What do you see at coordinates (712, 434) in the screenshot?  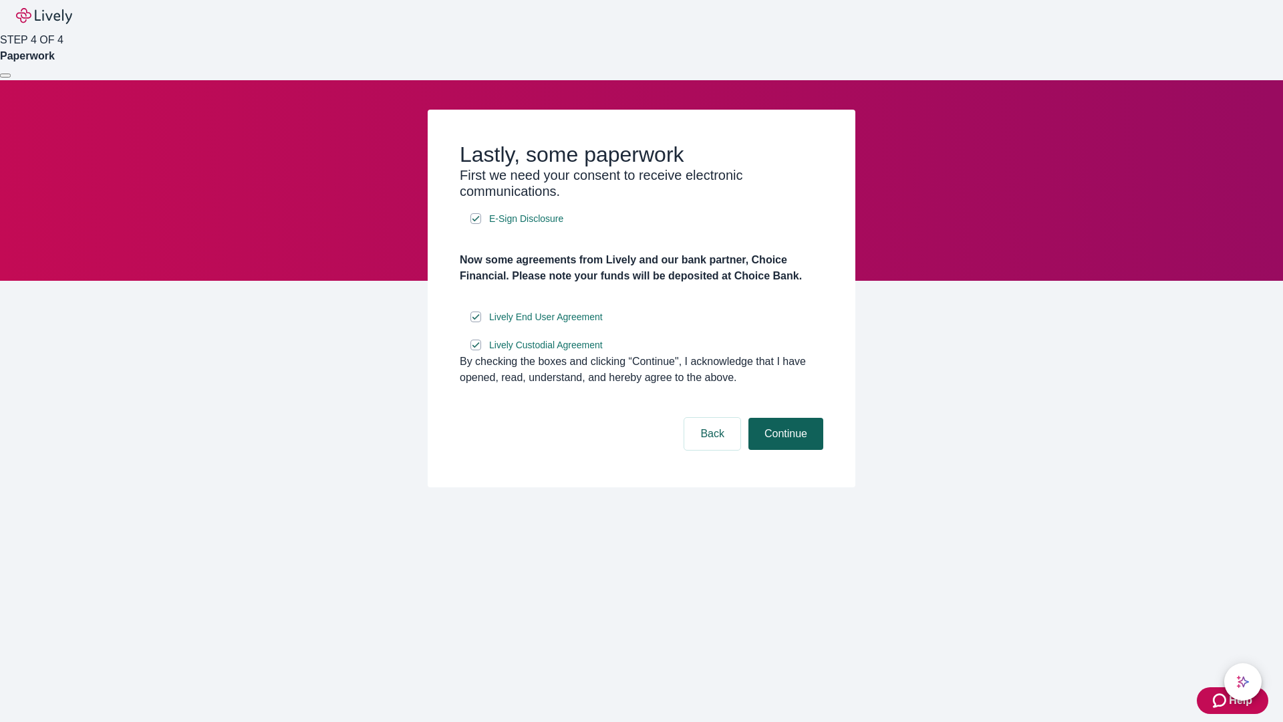 I see `button: Back` at bounding box center [712, 434].